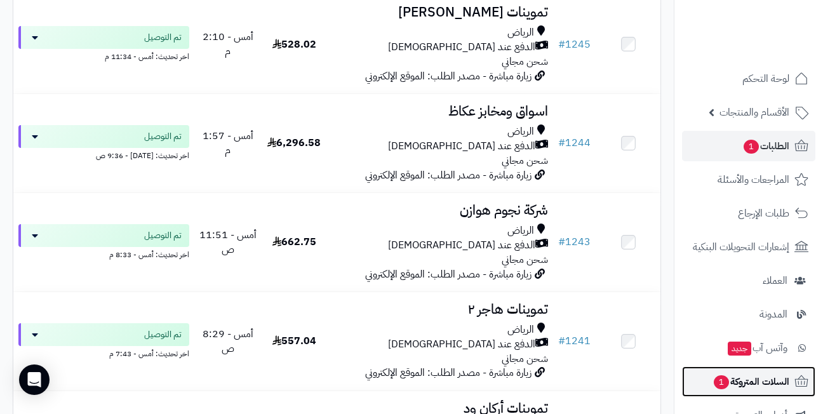 The height and width of the screenshot is (414, 823). Describe the element at coordinates (757, 348) in the screenshot. I see `span: وآتس آب` at that location.